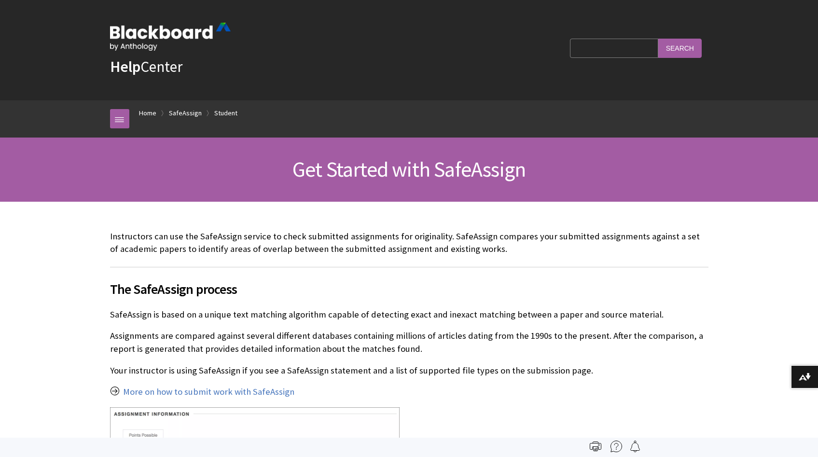  I want to click on a: More on how to submit work with SafeAssign, so click(208, 392).